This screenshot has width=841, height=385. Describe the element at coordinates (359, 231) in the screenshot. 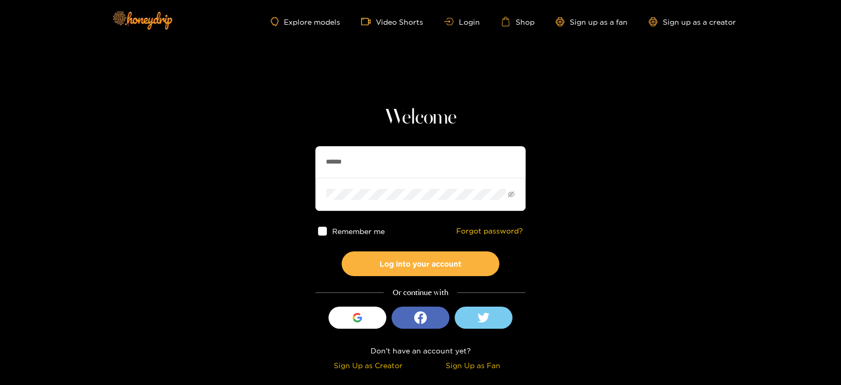

I see `span: Remember me` at that location.